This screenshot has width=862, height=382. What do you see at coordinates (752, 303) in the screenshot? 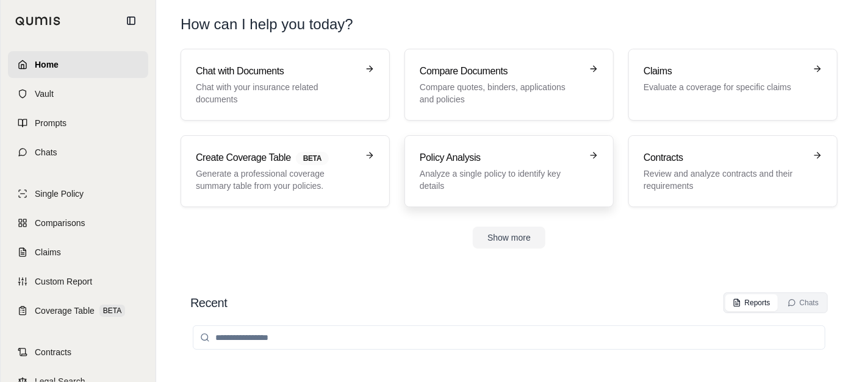
I see `button: Reports` at bounding box center [752, 303].